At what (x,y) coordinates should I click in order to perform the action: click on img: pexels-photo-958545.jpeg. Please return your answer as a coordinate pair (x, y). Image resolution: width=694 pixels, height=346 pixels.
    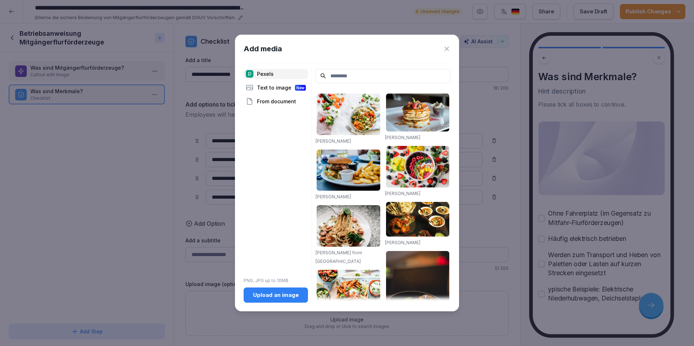
    Looking at the image, I should click on (418, 220).